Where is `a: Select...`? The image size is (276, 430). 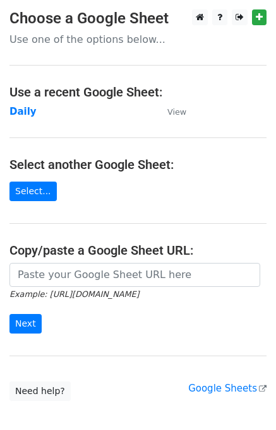 a: Select... is located at coordinates (33, 191).